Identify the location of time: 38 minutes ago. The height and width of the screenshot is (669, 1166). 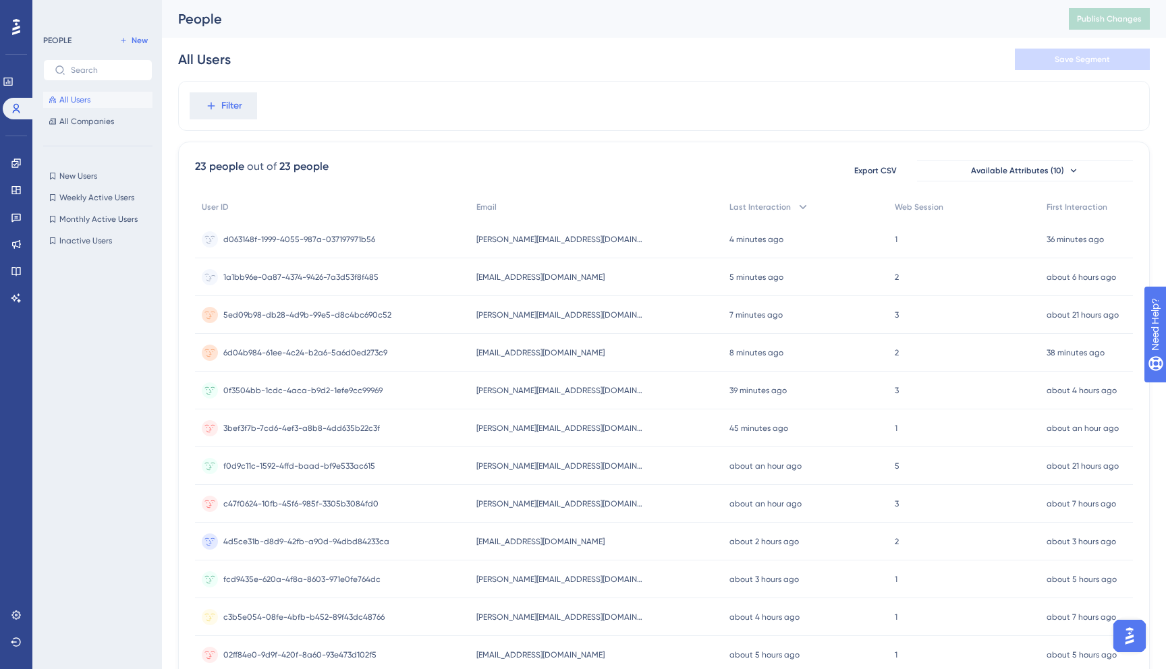
(1076, 353).